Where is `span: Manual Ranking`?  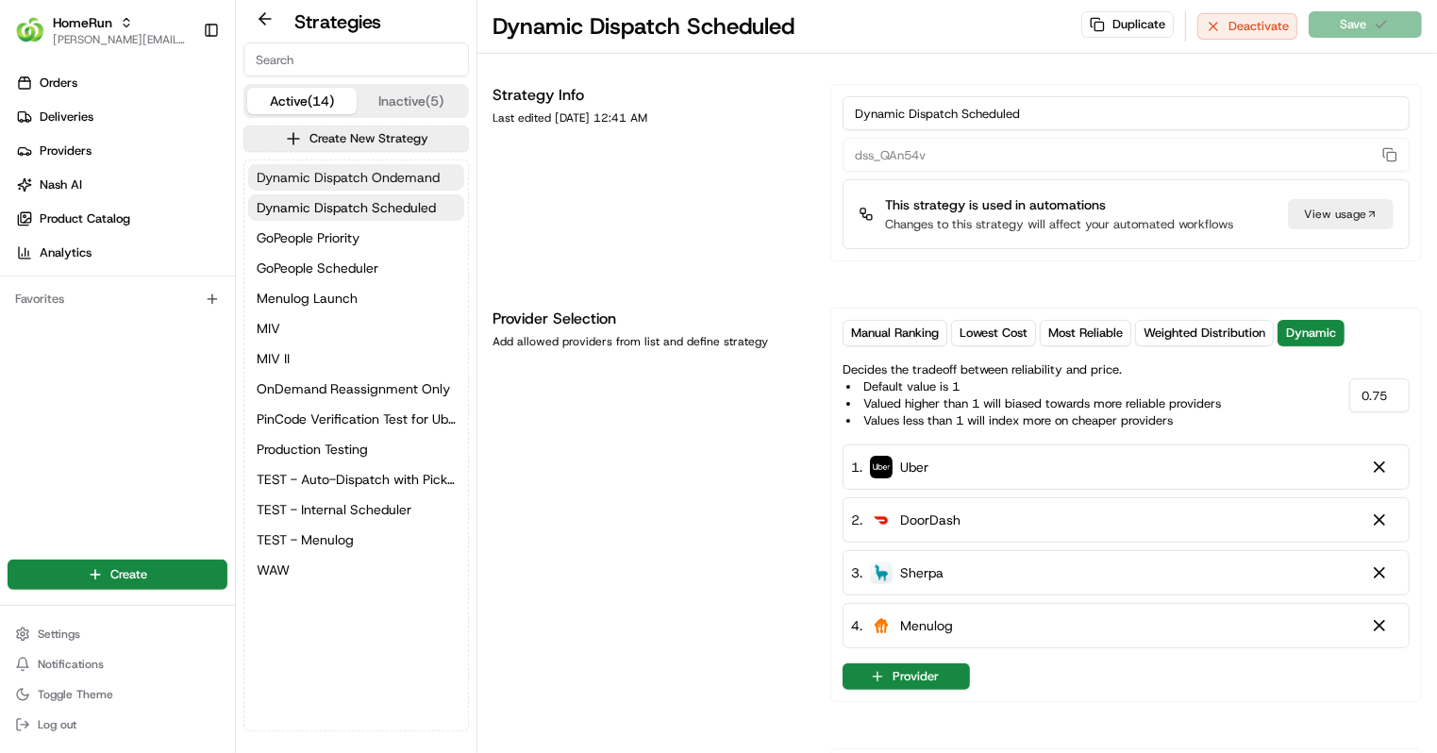 span: Manual Ranking is located at coordinates (894, 333).